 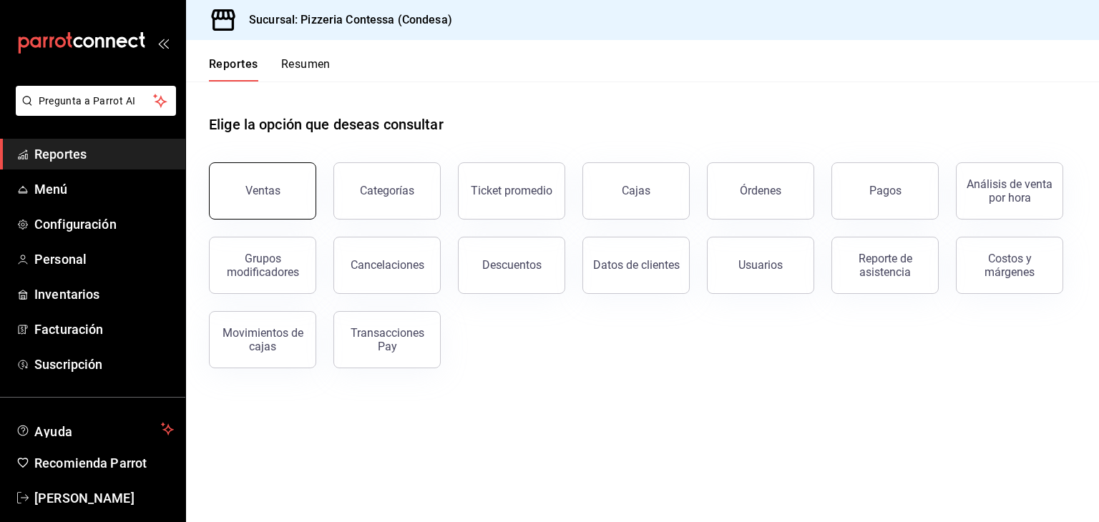 I want to click on button: Pregunta a Parrot AI, so click(x=96, y=101).